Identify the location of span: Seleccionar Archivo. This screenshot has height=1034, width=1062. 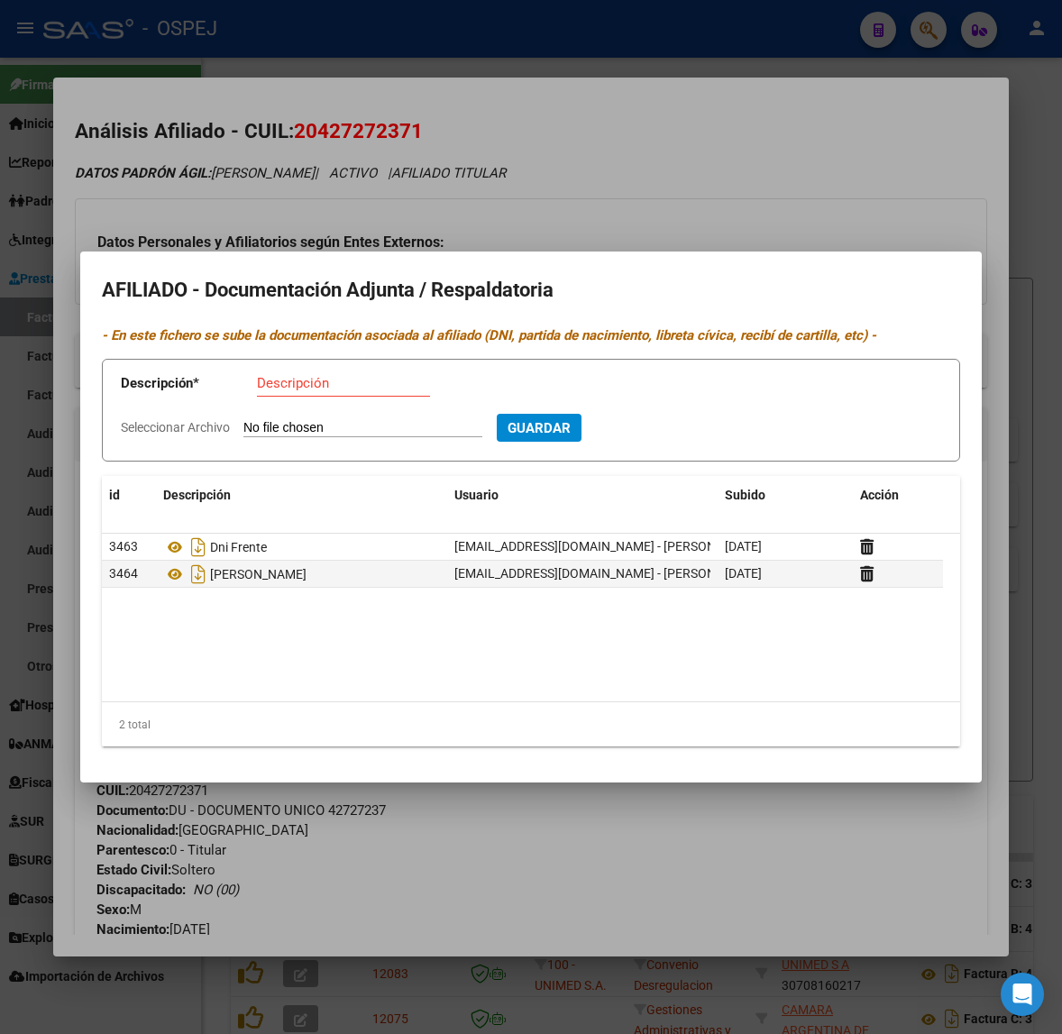
(175, 427).